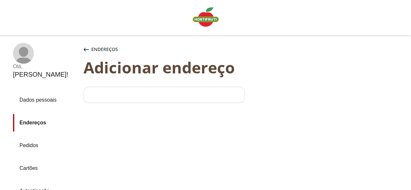  What do you see at coordinates (45, 123) in the screenshot?
I see `a: Endereços` at bounding box center [45, 123].